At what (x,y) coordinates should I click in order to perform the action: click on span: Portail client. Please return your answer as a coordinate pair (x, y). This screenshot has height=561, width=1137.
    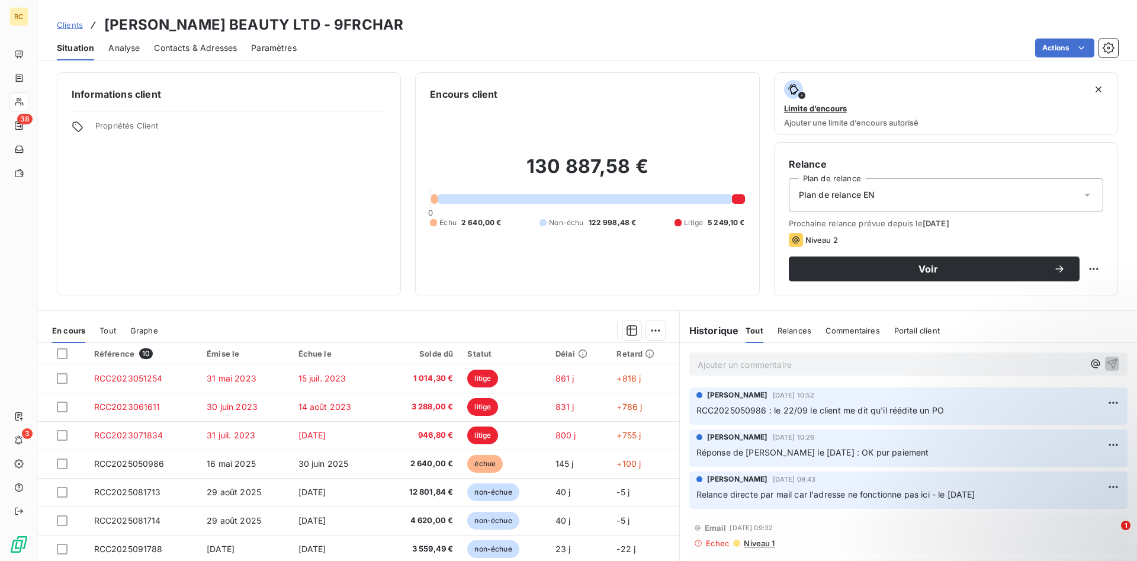
    Looking at the image, I should click on (917, 331).